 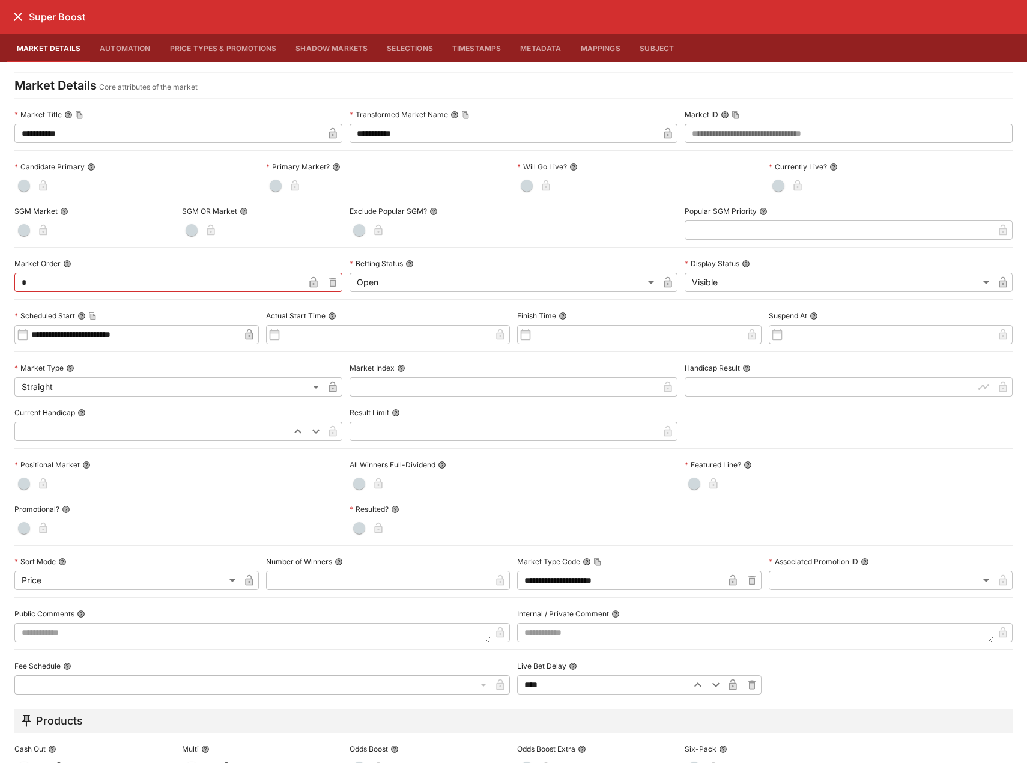 I want to click on button: close, so click(x=18, y=17).